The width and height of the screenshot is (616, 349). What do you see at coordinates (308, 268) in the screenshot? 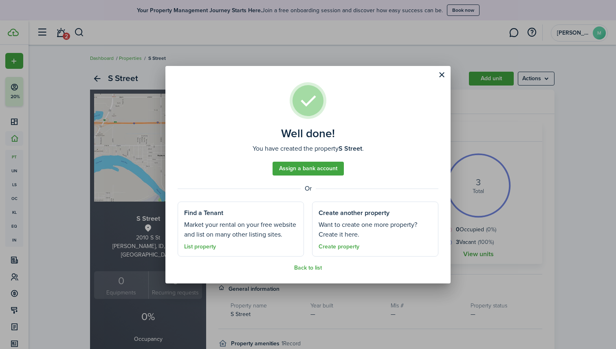
I see `a: Back to list` at bounding box center [308, 268].